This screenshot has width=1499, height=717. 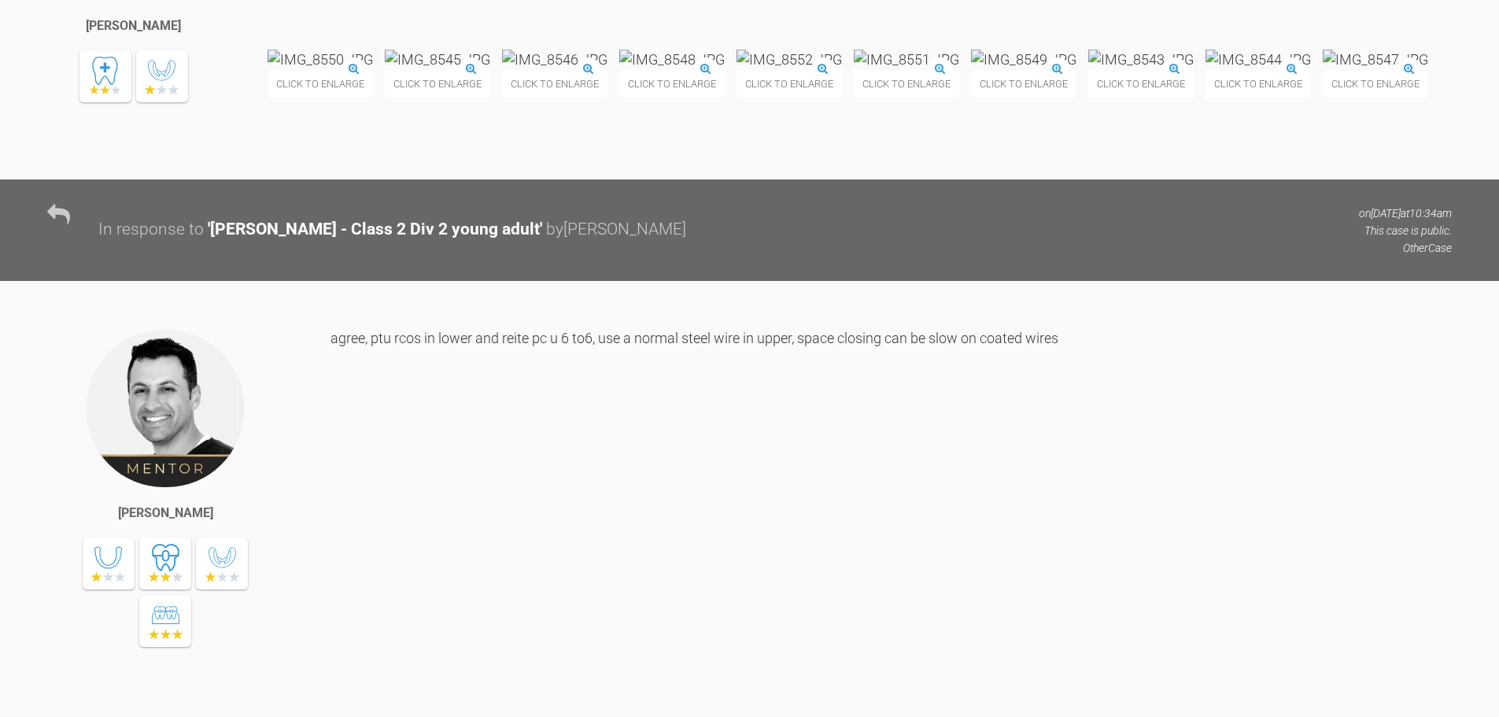 I want to click on img: IMG_8546.JPG, so click(x=555, y=59).